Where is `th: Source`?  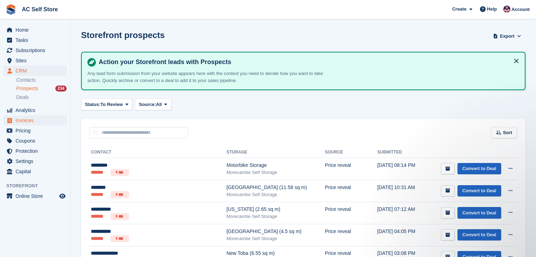
th: Source is located at coordinates (351, 153).